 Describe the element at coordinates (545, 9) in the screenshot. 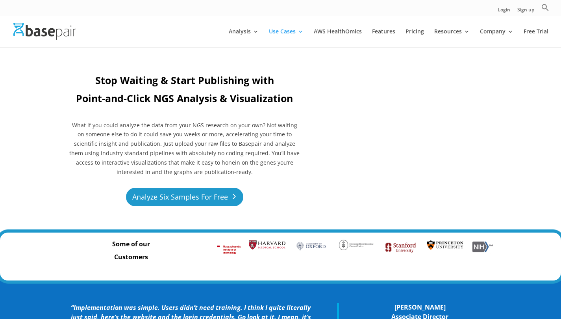

I see `a: Search Icon Link` at that location.